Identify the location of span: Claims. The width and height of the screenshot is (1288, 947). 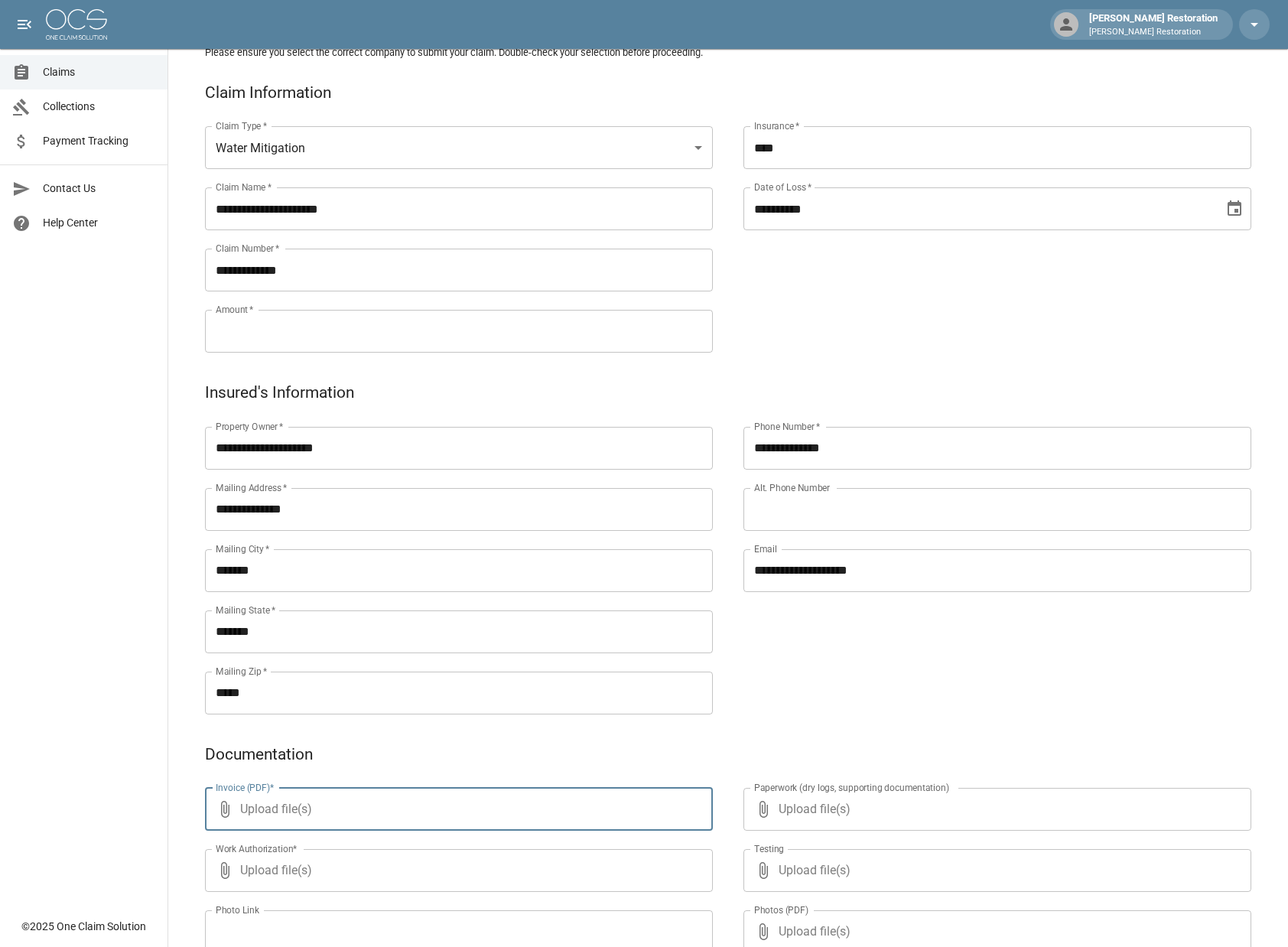
(98, 72).